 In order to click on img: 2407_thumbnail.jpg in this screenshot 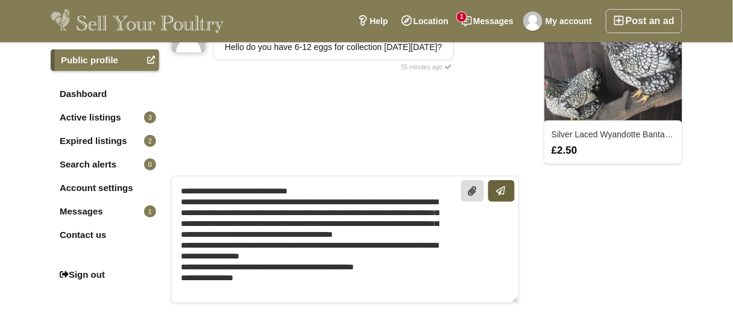, I will do `click(613, 65)`.